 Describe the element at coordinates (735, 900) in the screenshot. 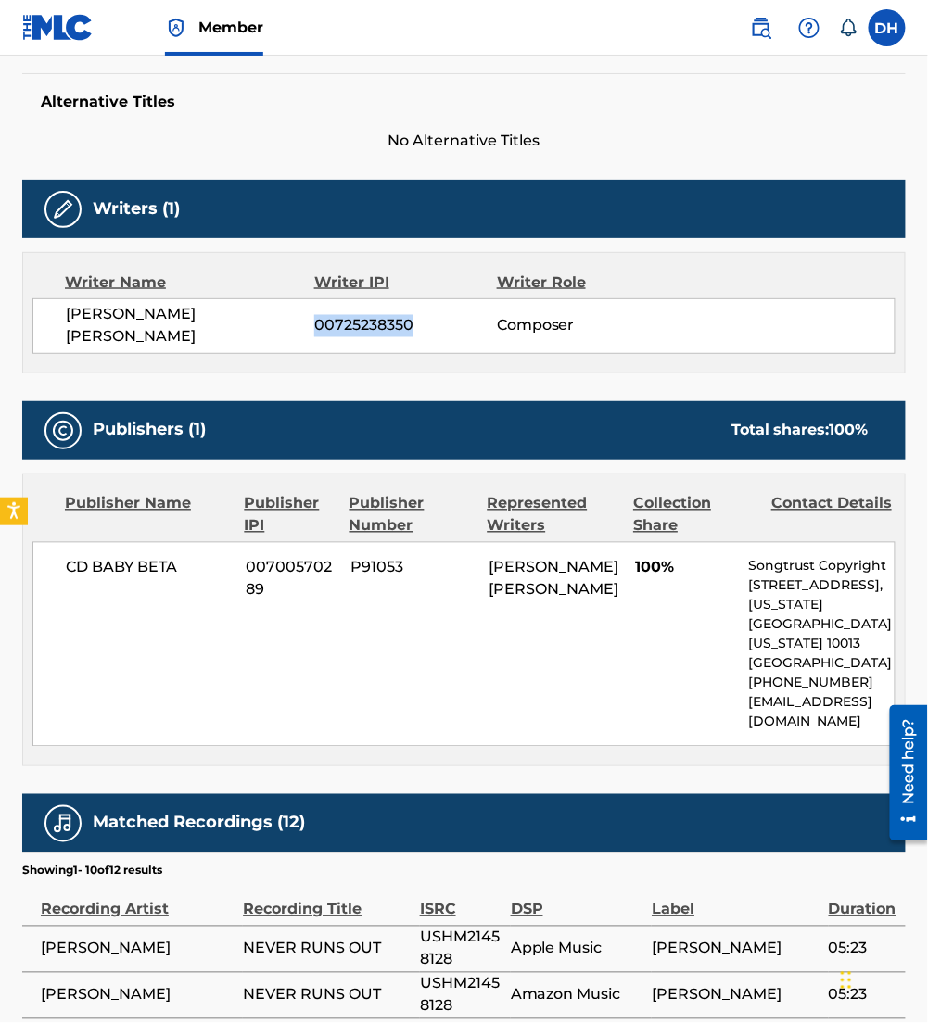

I see `div: Label` at that location.